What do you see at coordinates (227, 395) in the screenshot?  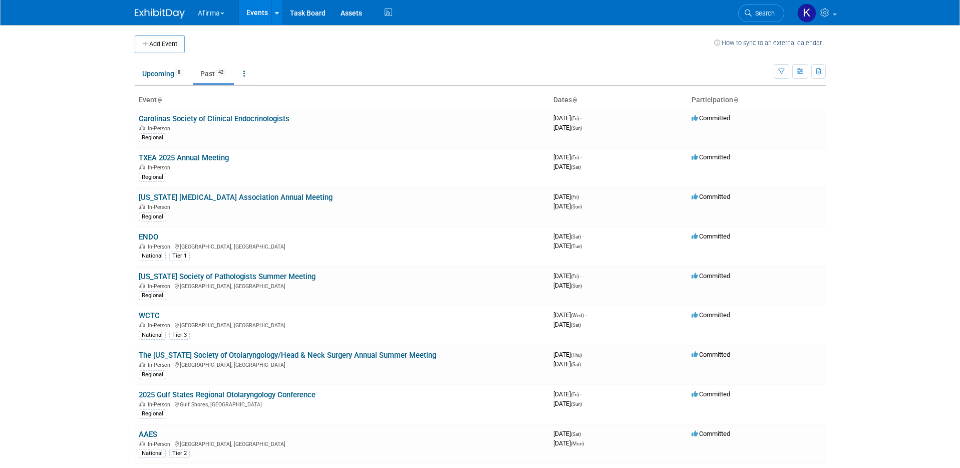 I see `a: 2025 Gulf States Regional Otolaryngology Conference` at bounding box center [227, 395].